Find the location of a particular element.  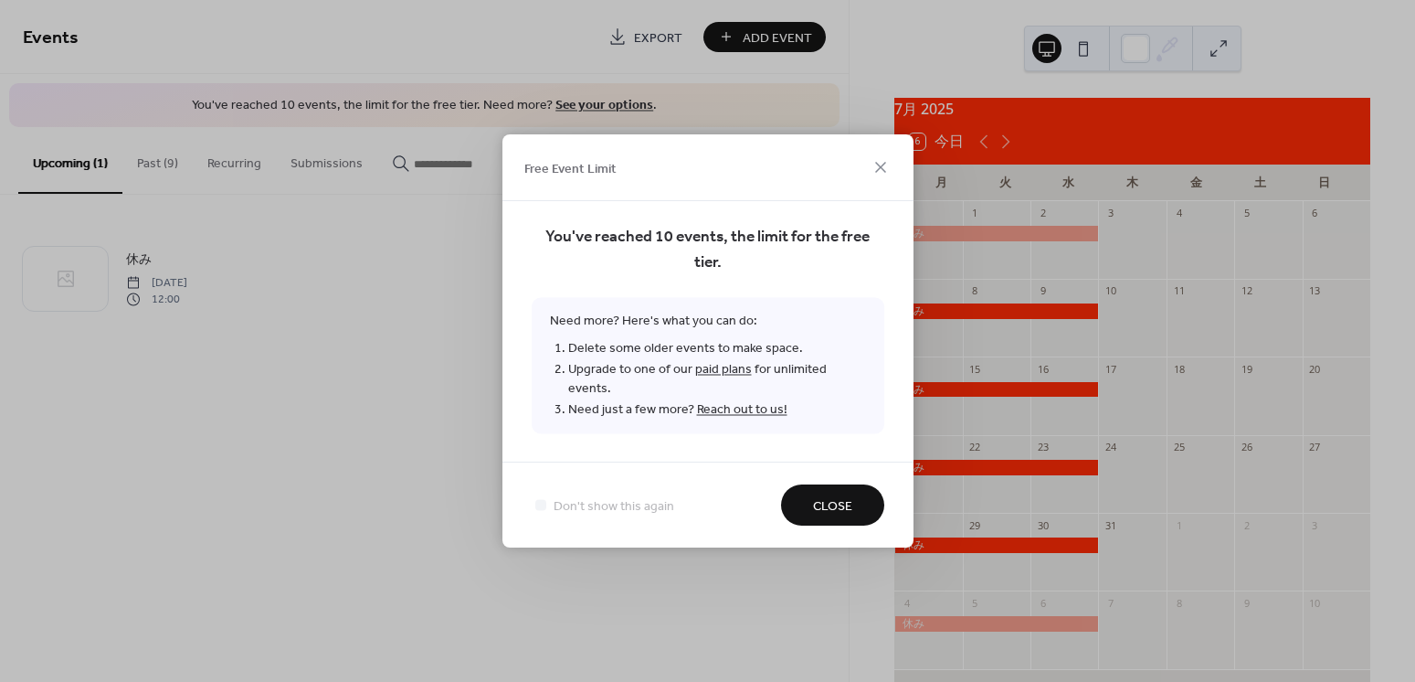

a: Reach out to us! is located at coordinates (742, 409).